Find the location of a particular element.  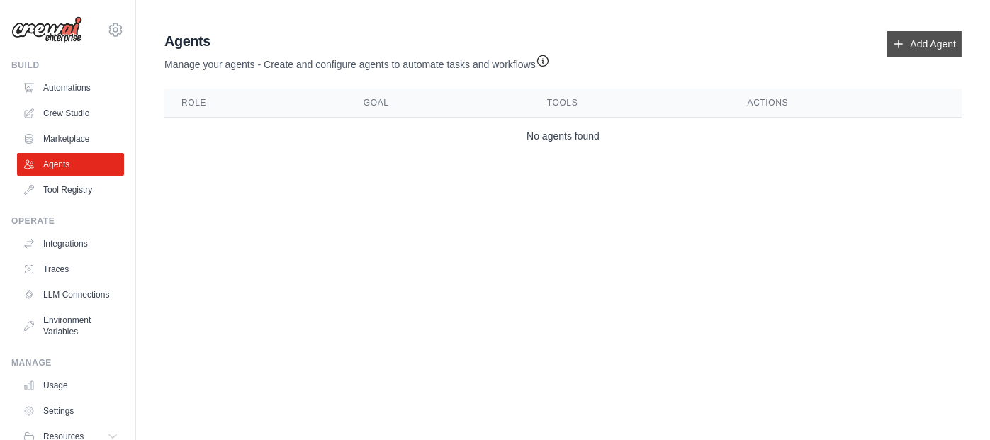

a: LLM Connections is located at coordinates (70, 295).